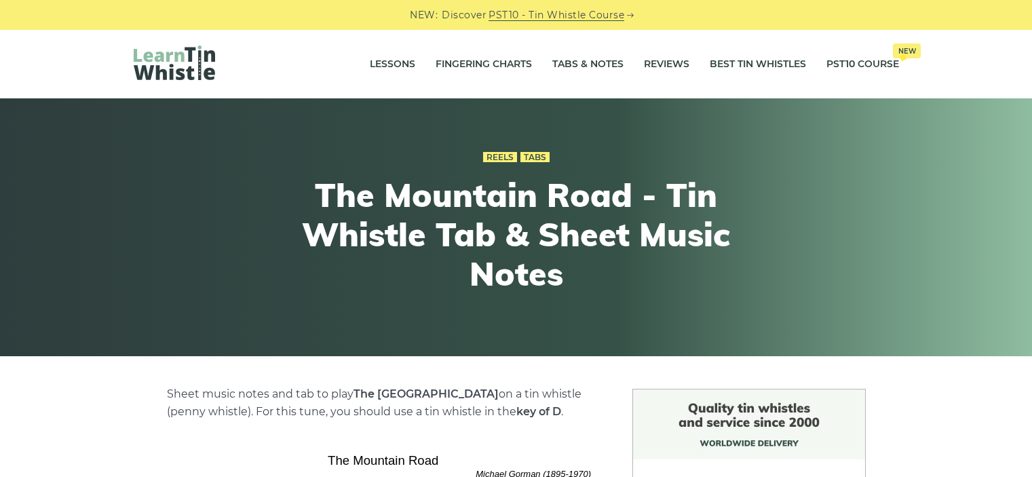 This screenshot has width=1032, height=477. Describe the element at coordinates (539, 411) in the screenshot. I see `strong: key of D` at that location.